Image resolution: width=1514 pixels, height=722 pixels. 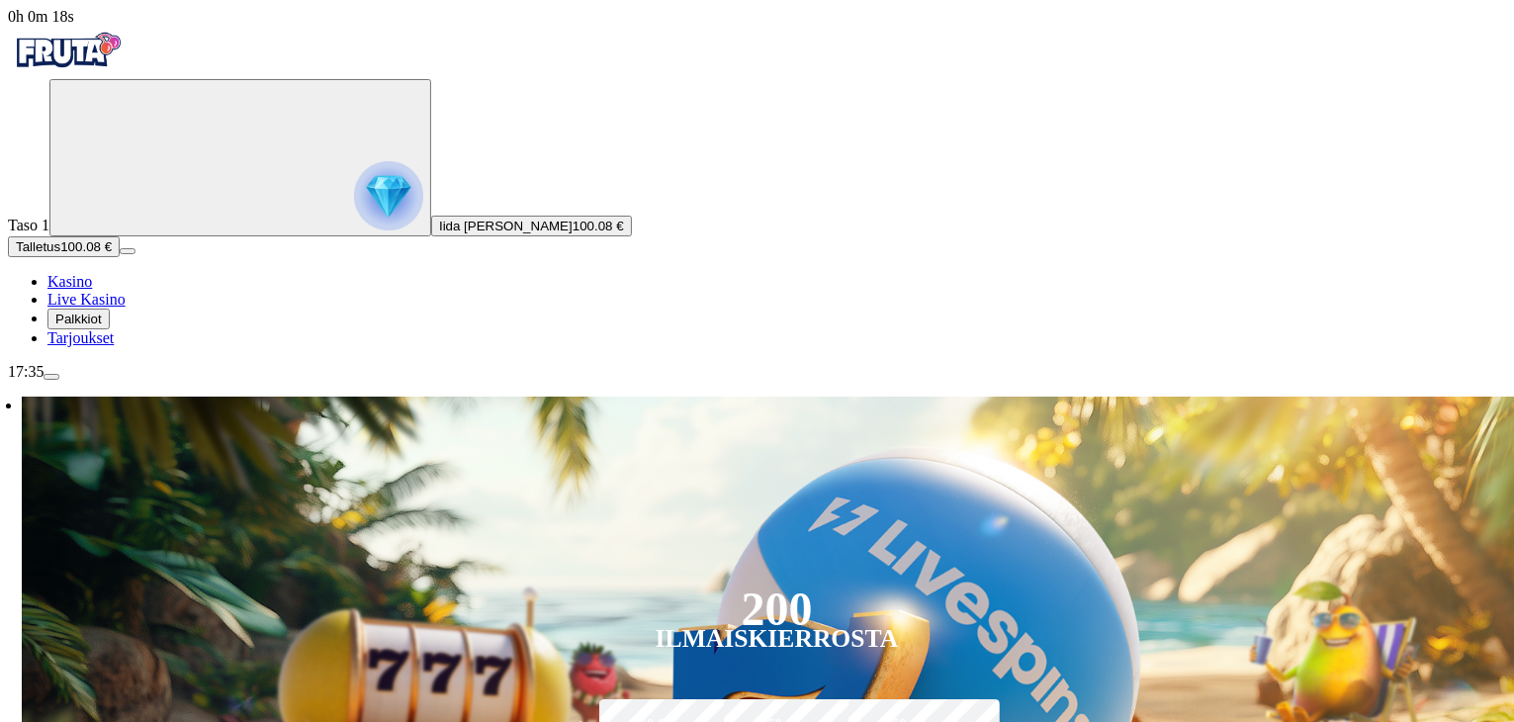 I want to click on a: poker-chip iconLive Kasino, so click(x=86, y=299).